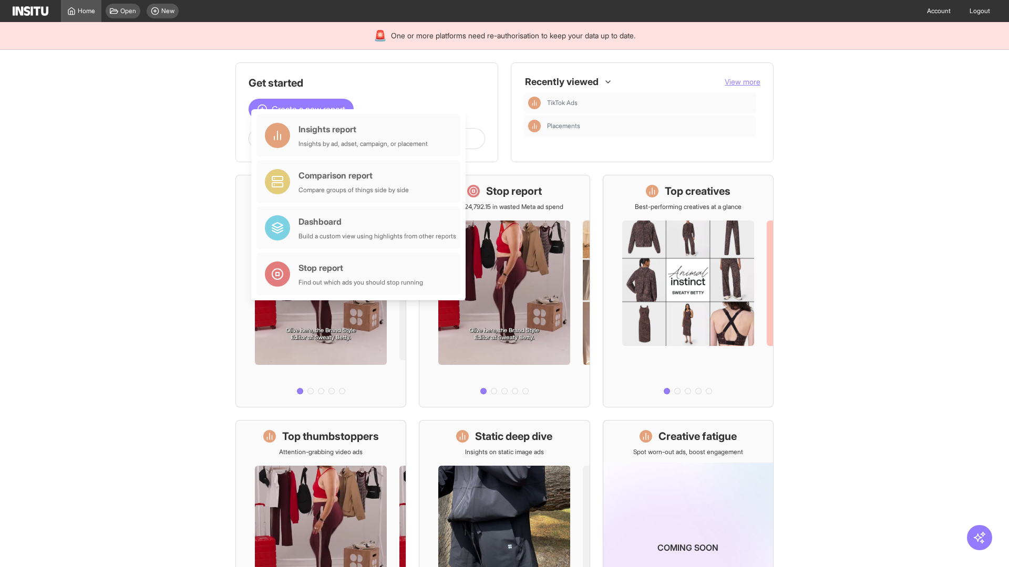  What do you see at coordinates (377, 236) in the screenshot?
I see `div: Build a custom view using highlights from other reports` at bounding box center [377, 236].